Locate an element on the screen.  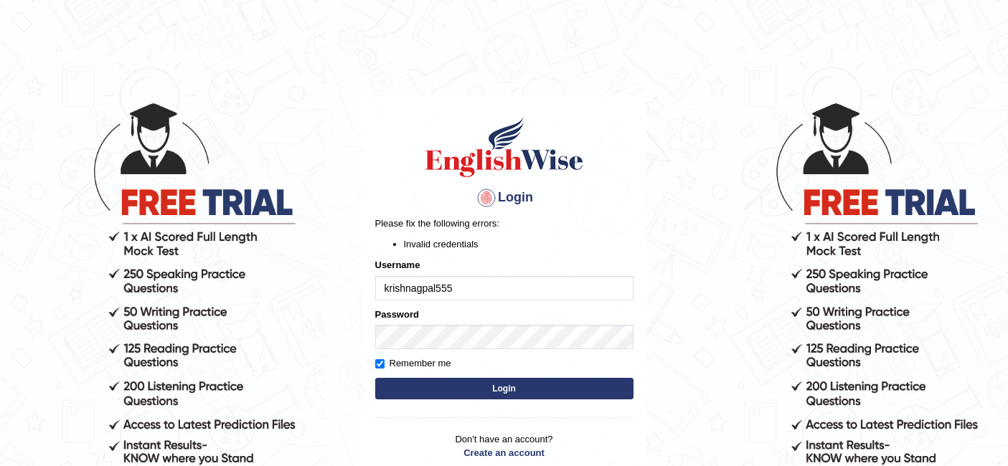
li: Invalid credentials is located at coordinates (519, 244).